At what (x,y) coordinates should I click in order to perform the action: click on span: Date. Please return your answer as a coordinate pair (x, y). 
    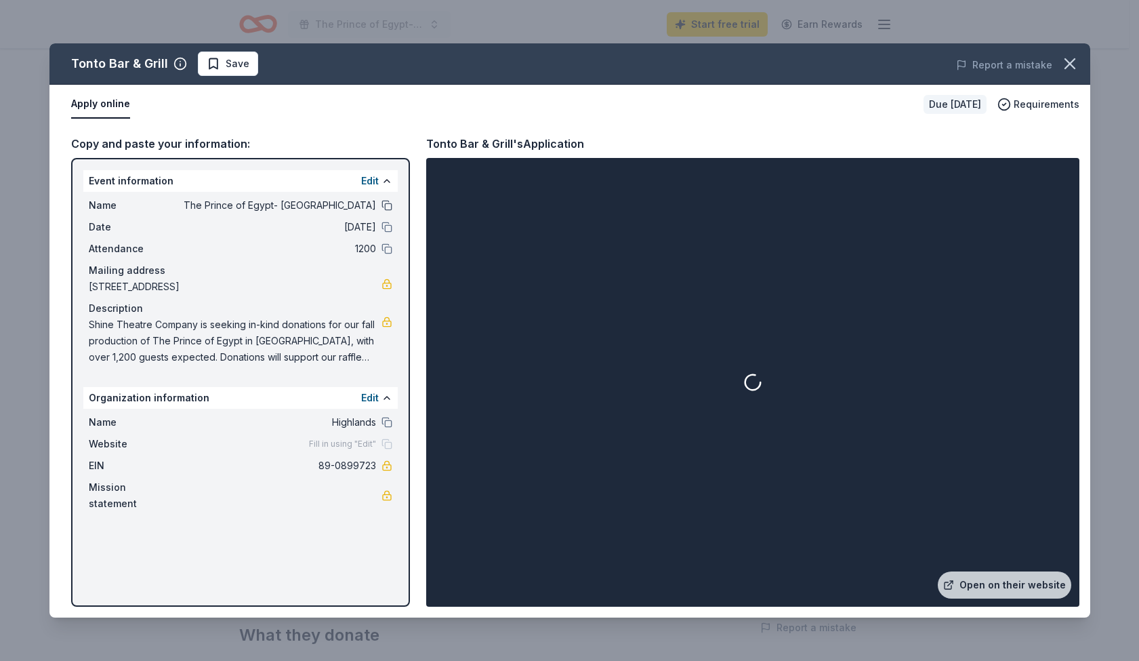
    Looking at the image, I should click on (134, 227).